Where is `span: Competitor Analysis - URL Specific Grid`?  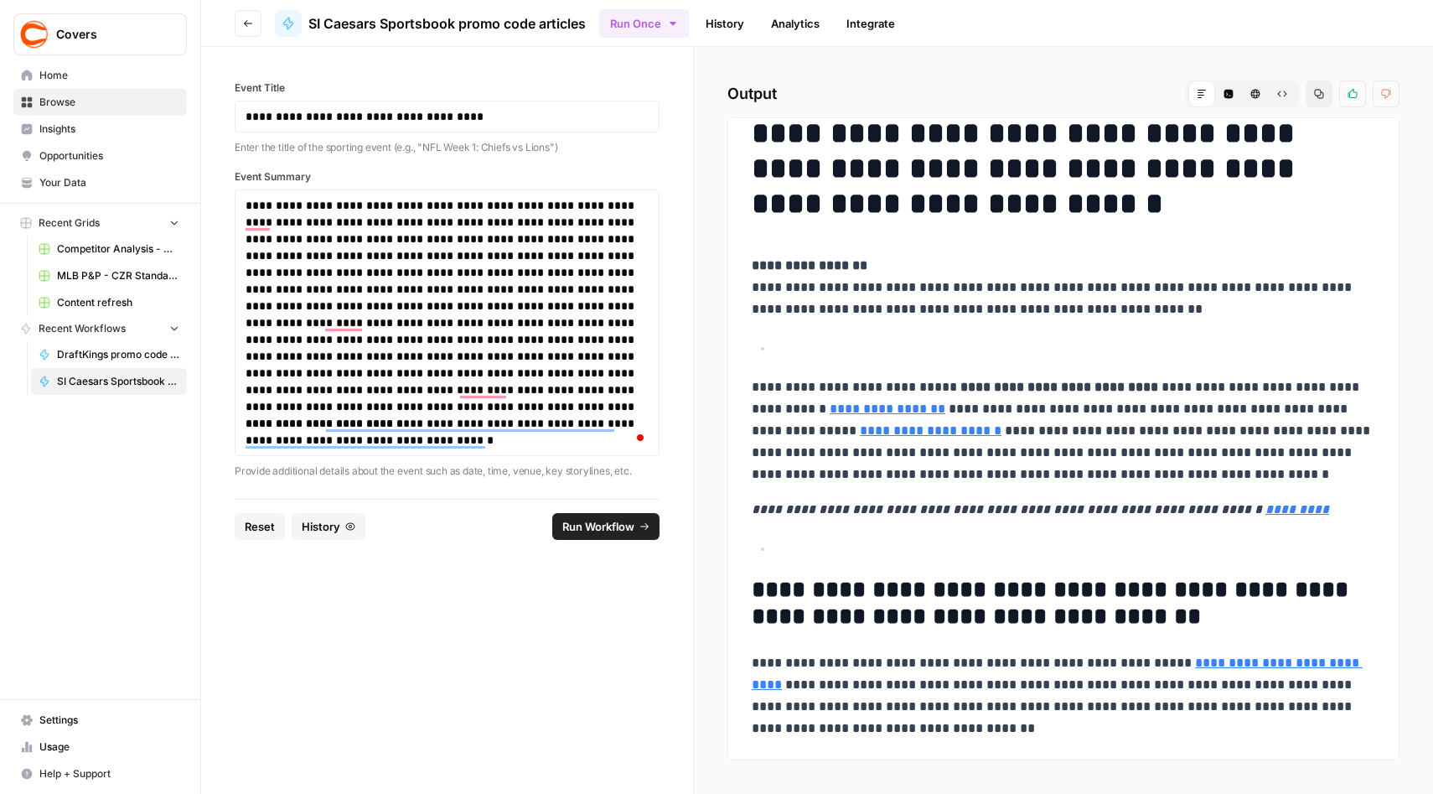
span: Competitor Analysis - URL Specific Grid is located at coordinates (118, 249).